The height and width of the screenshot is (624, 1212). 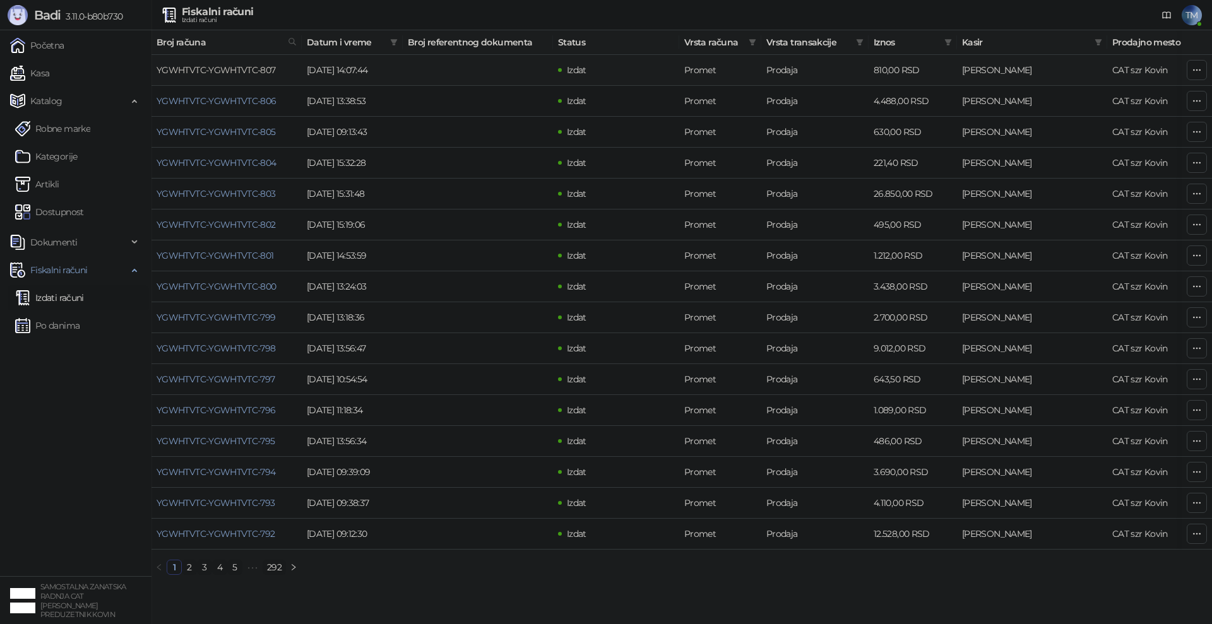 I want to click on span: Iznos, so click(x=907, y=42).